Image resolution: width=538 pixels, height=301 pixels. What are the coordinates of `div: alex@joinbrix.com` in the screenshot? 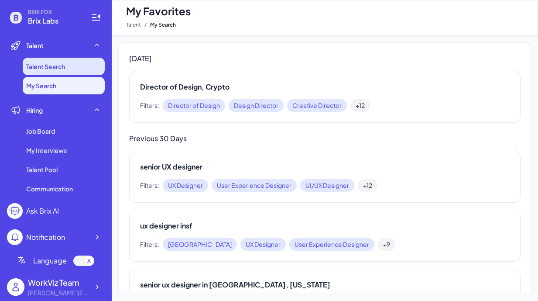 It's located at (58, 292).